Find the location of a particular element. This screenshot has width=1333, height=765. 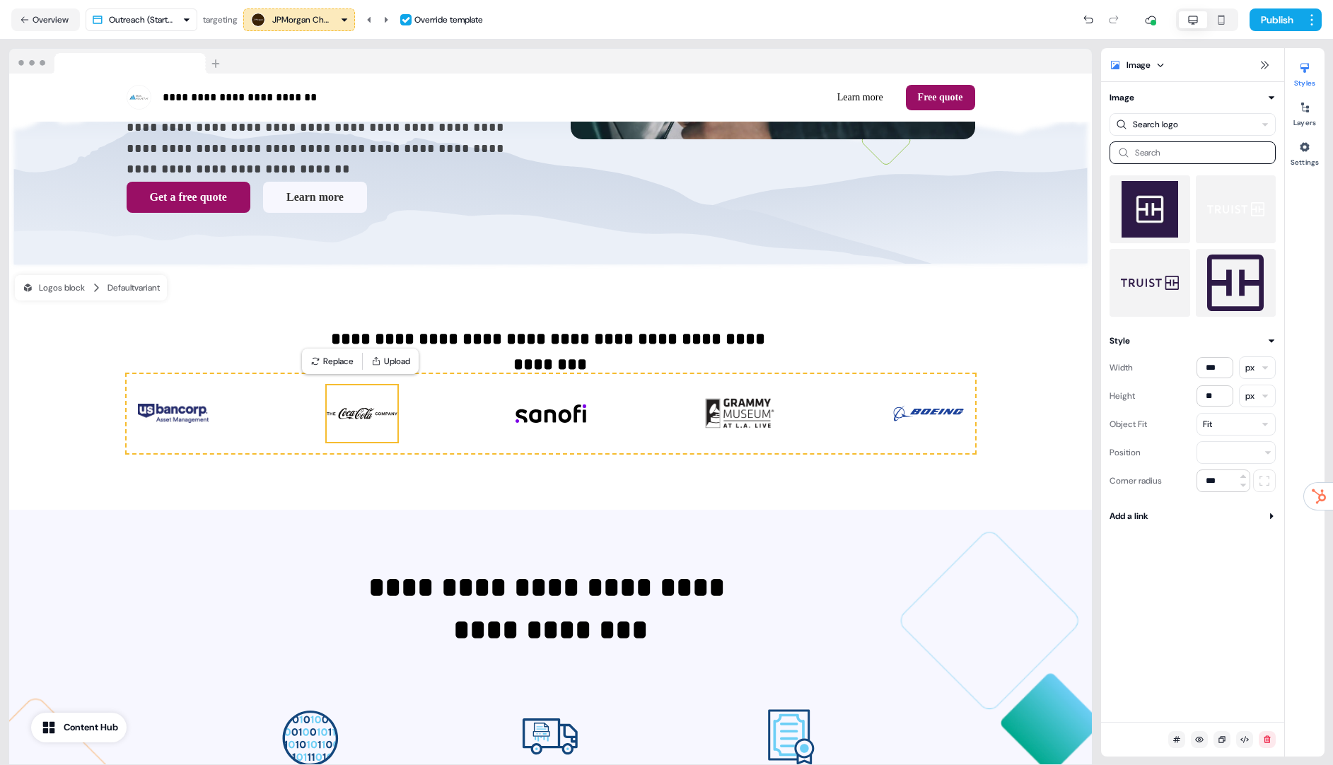

div: Width is located at coordinates (1121, 368).